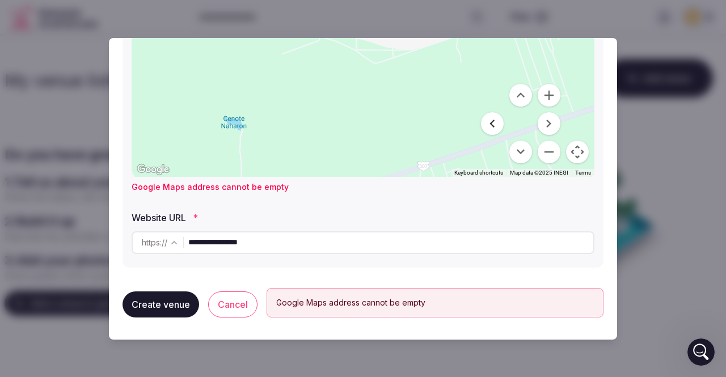 The image size is (726, 377). I want to click on button: Cancel, so click(233, 305).